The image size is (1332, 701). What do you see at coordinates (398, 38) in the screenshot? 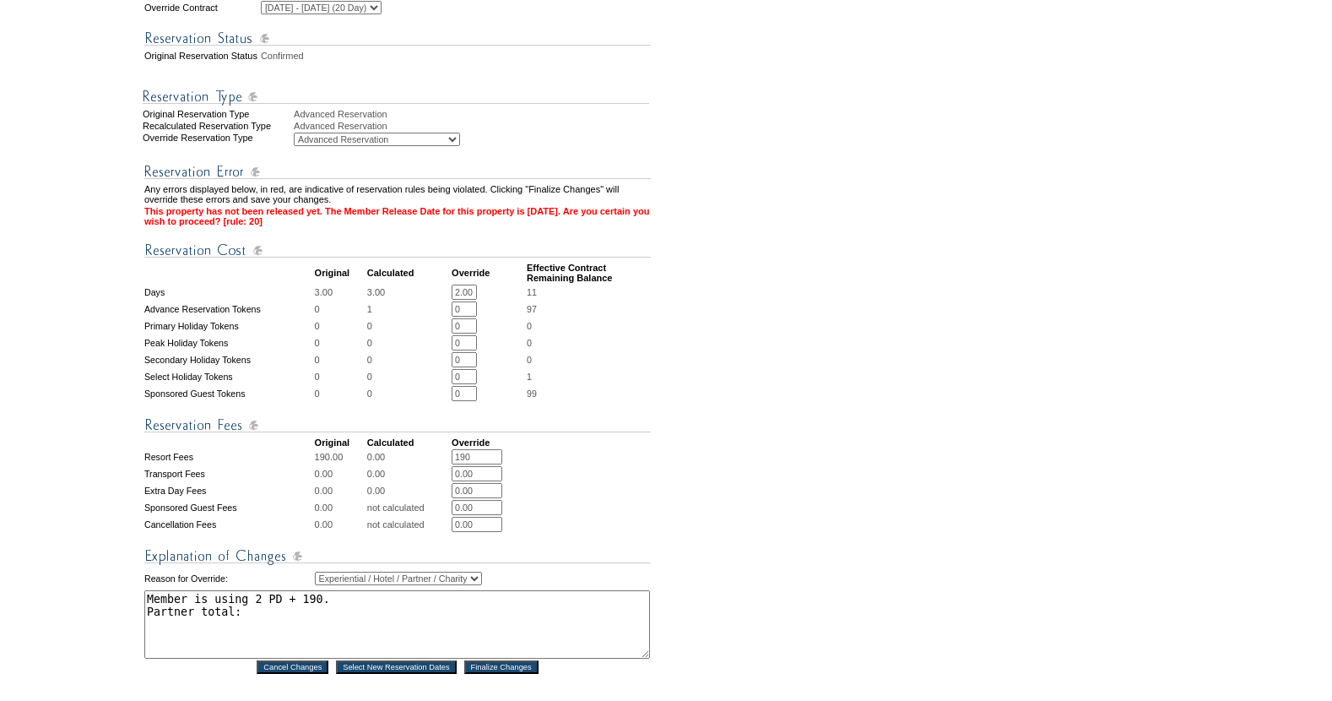
I see `img: Reservation Status` at bounding box center [398, 38].